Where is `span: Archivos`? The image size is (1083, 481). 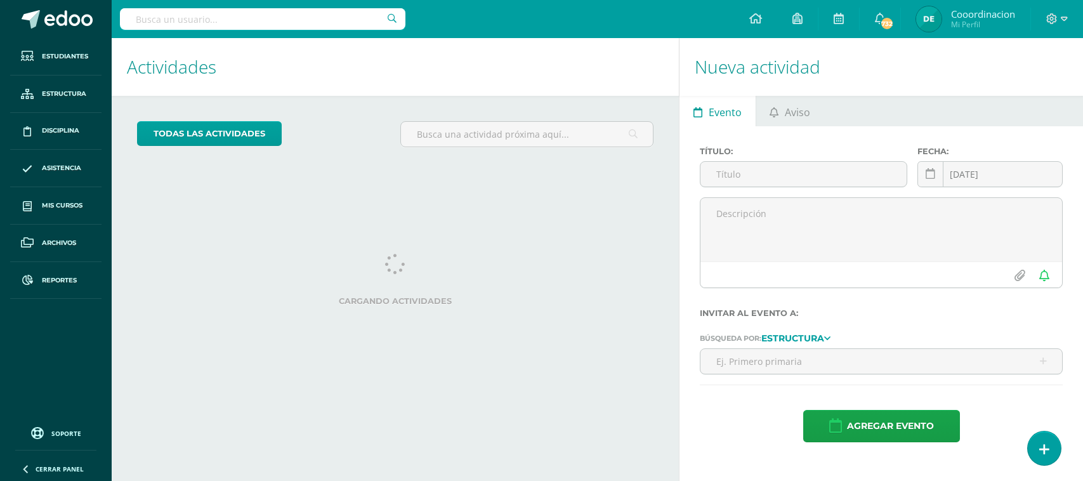 span: Archivos is located at coordinates (59, 243).